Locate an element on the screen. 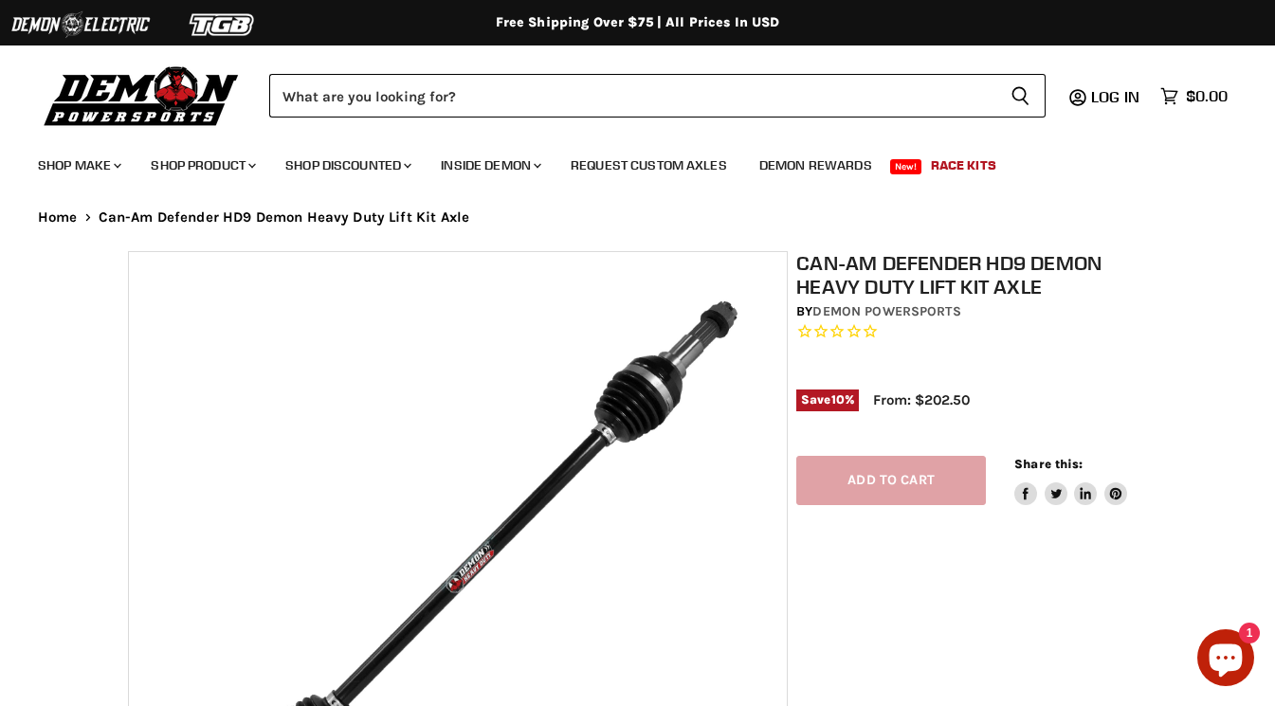 The image size is (1275, 706). span: Log in is located at coordinates (1115, 97).